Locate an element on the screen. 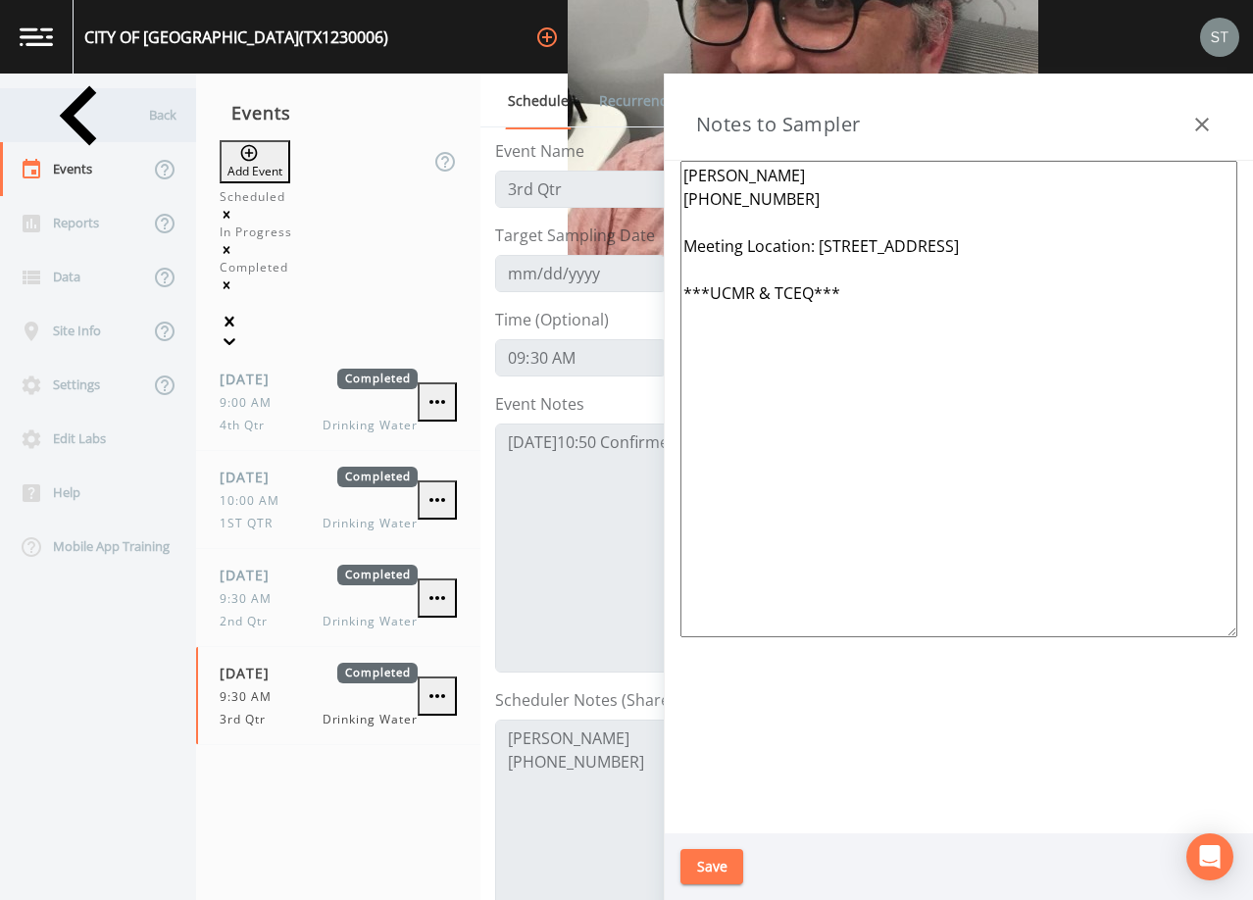 The image size is (1253, 900). div: Remove Completed is located at coordinates (338, 285).